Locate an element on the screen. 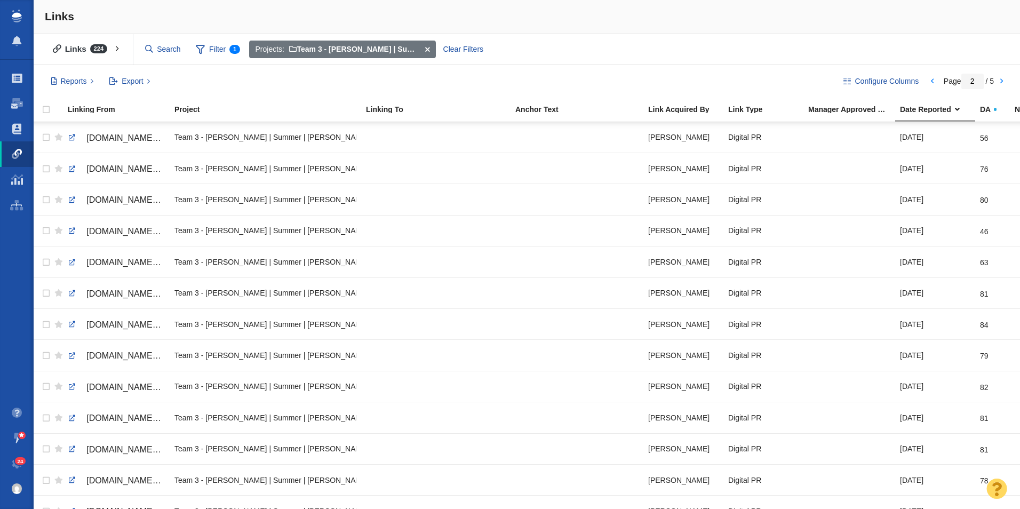  div: 63 is located at coordinates (984, 259).